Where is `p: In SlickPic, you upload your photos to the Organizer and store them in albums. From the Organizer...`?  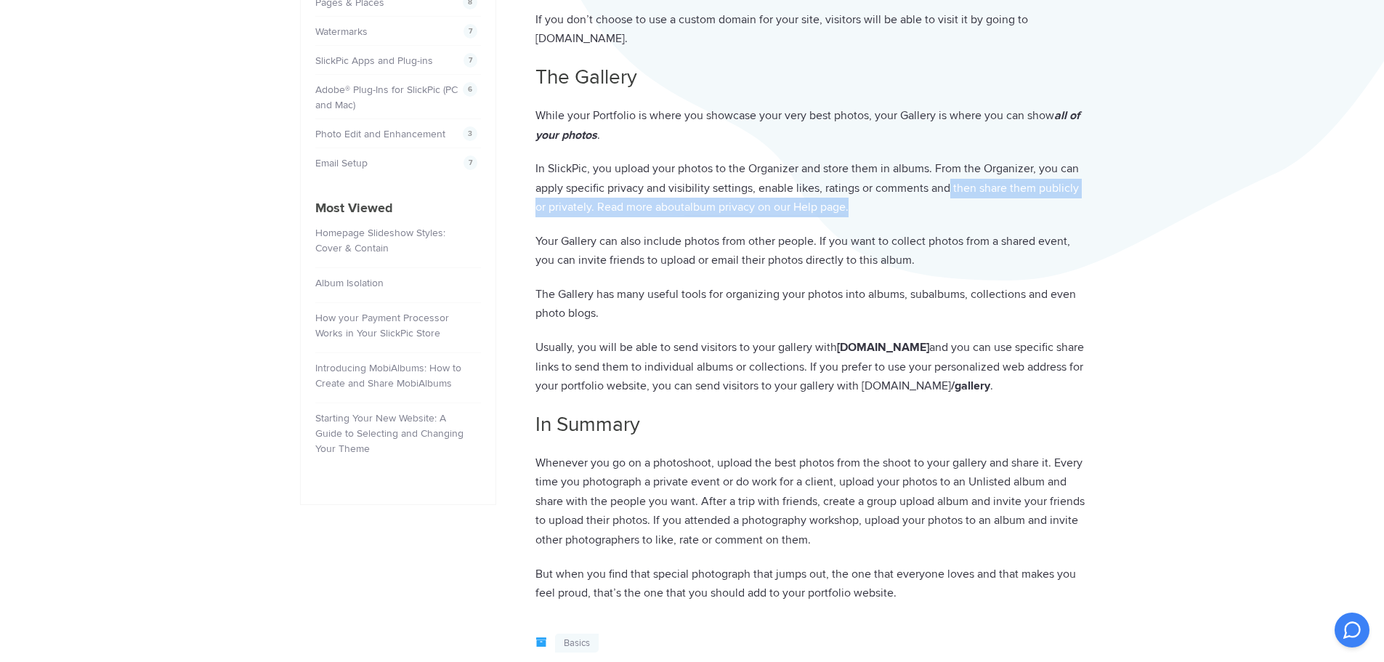 p: In SlickPic, you upload your photos to the Organizer and store them in albums. From the Organizer... is located at coordinates (810, 188).